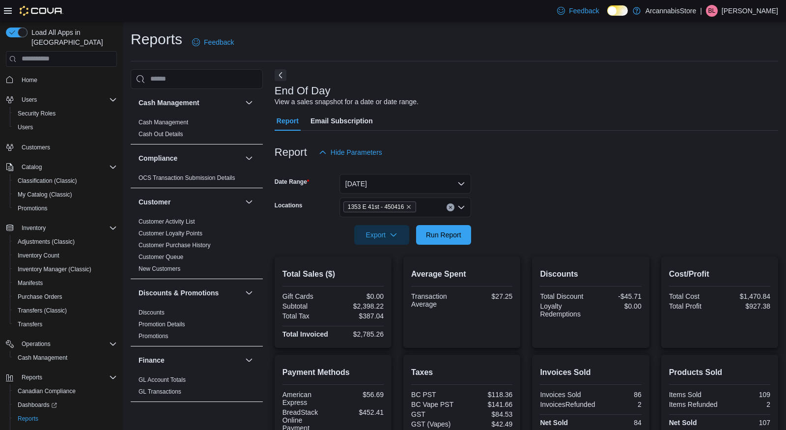 Image resolution: width=786 pixels, height=430 pixels. I want to click on button: Canadian Compliance, so click(65, 391).